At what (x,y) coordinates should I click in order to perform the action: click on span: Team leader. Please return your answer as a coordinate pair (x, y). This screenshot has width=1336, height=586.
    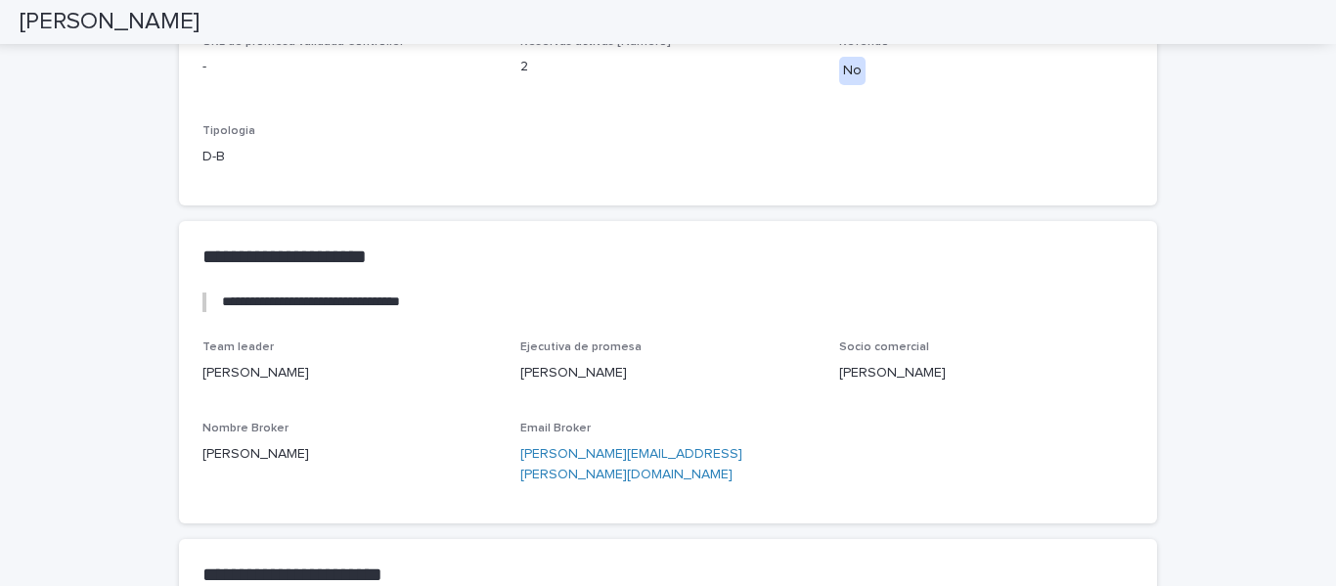
    Looking at the image, I should click on (238, 347).